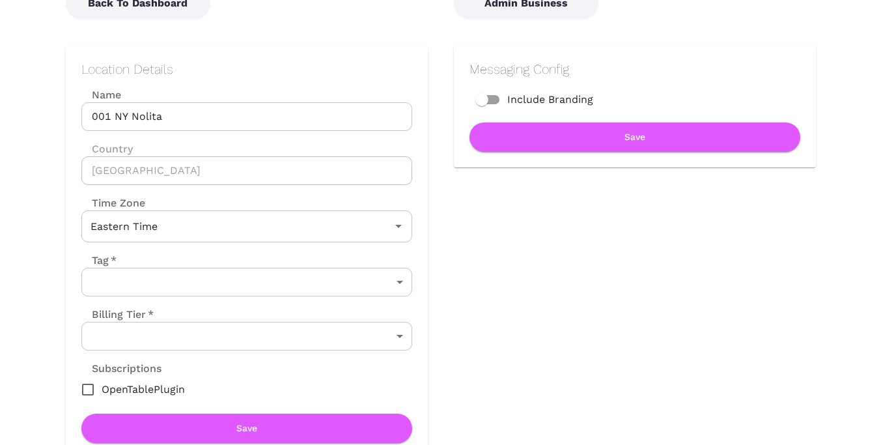 Image resolution: width=881 pixels, height=445 pixels. What do you see at coordinates (247, 69) in the screenshot?
I see `h2: Location Details` at bounding box center [247, 69].